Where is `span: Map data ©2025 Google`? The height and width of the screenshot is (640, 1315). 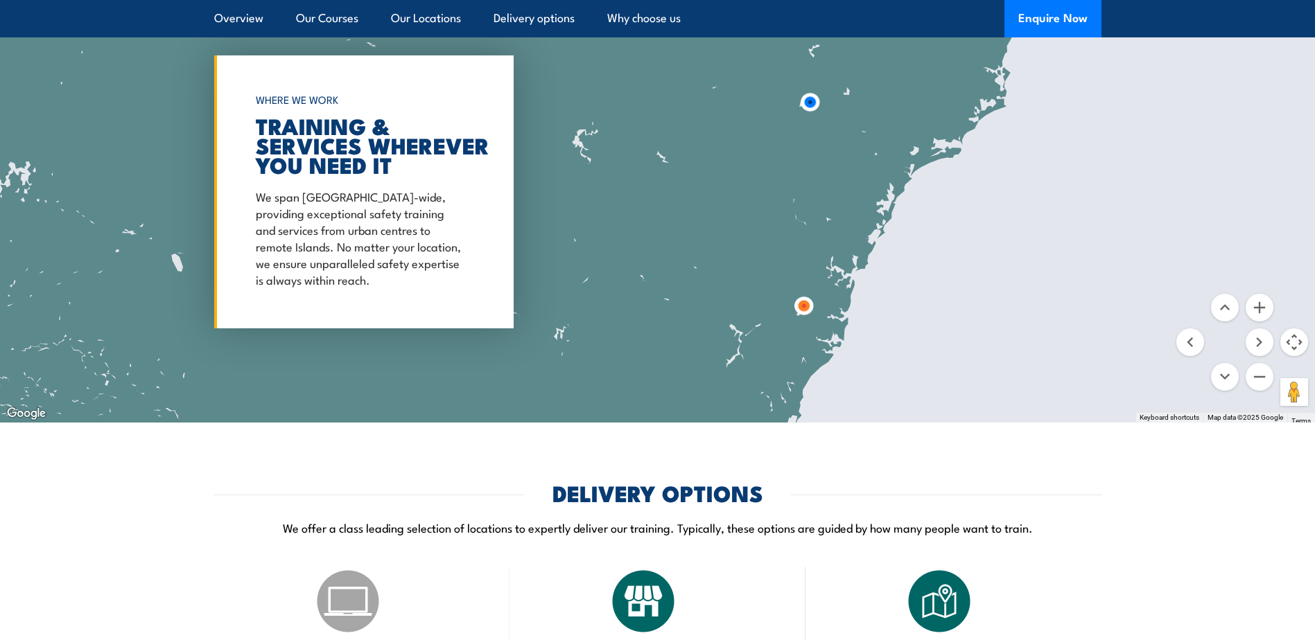
span: Map data ©2025 Google is located at coordinates (1245, 417).